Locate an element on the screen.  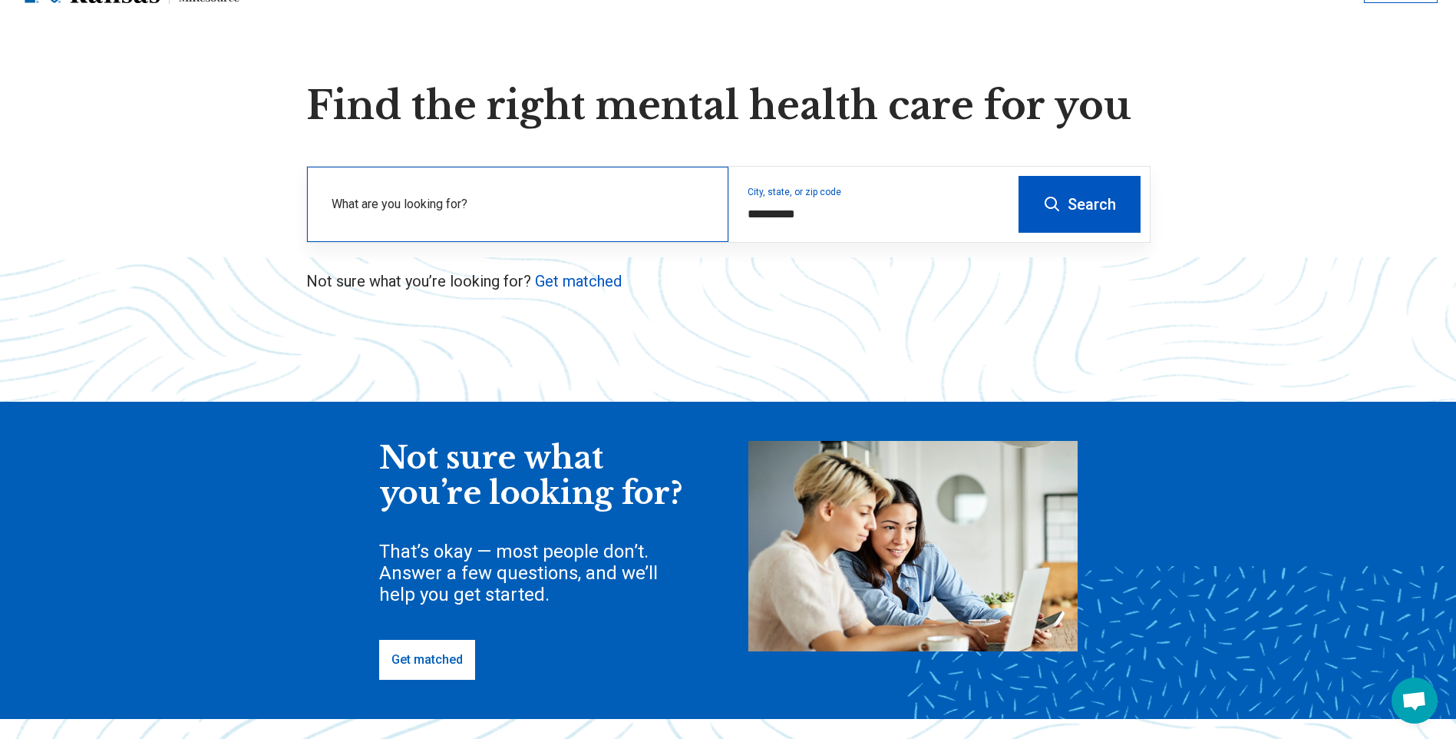
div: Open chat is located at coordinates (1415, 700).